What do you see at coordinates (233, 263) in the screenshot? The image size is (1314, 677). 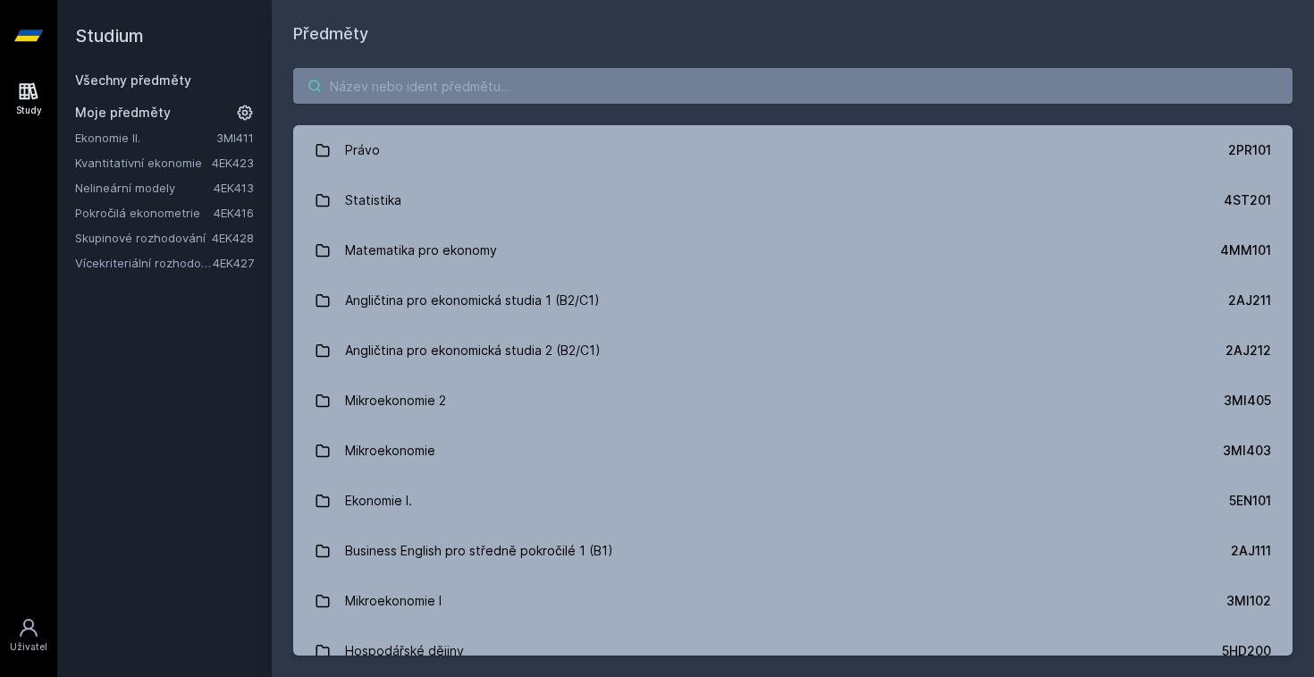 I see `a: 4EK427` at bounding box center [233, 263].